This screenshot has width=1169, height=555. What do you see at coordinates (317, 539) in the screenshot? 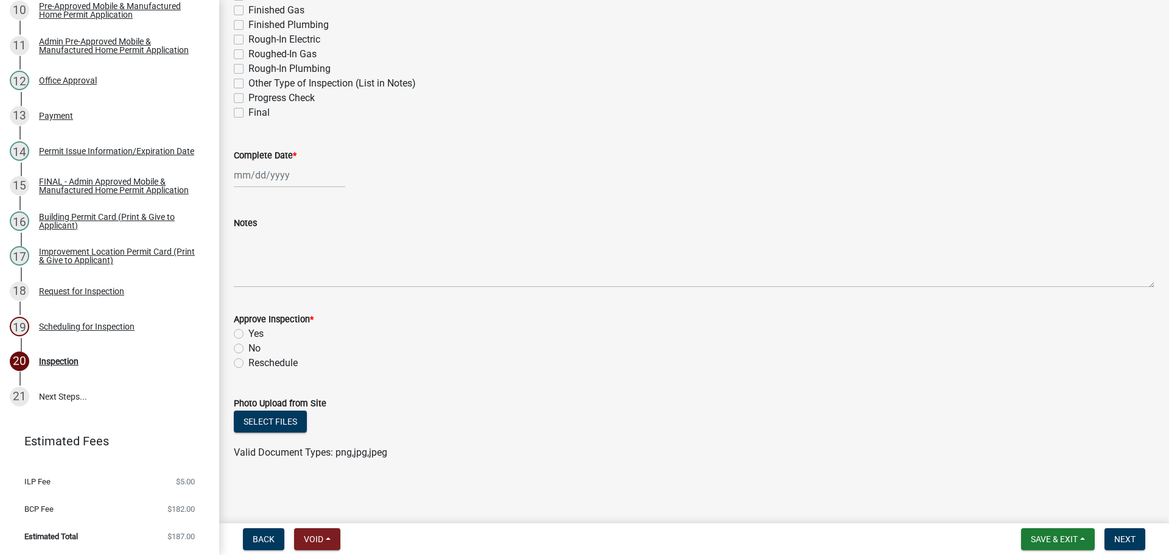
I see `button: Void` at bounding box center [317, 539].